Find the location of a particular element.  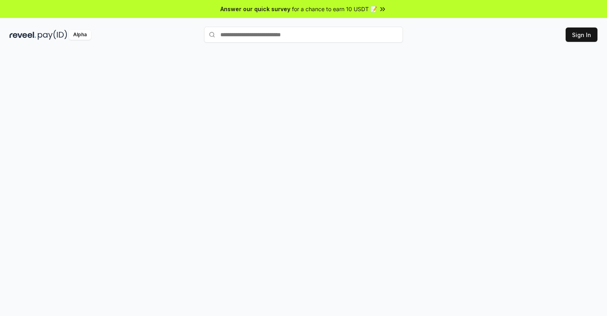

span: for a chance to earn 10 USDT 📝 is located at coordinates (335, 9).